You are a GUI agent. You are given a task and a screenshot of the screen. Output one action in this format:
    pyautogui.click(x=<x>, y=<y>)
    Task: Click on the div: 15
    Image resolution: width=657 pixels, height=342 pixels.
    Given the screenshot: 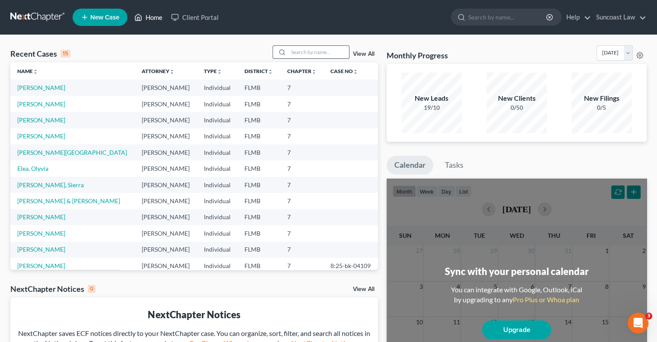 What is the action you would take?
    pyautogui.click(x=65, y=54)
    